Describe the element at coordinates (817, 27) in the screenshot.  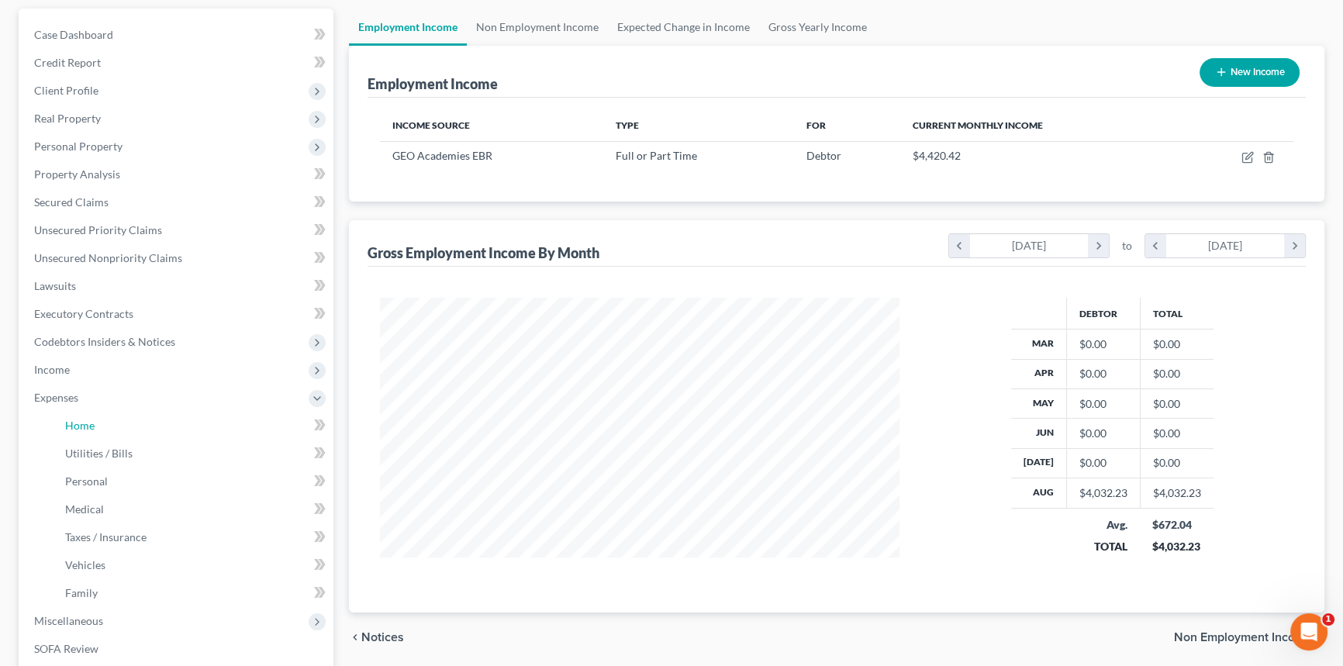
I see `a: Gross Yearly Income` at that location.